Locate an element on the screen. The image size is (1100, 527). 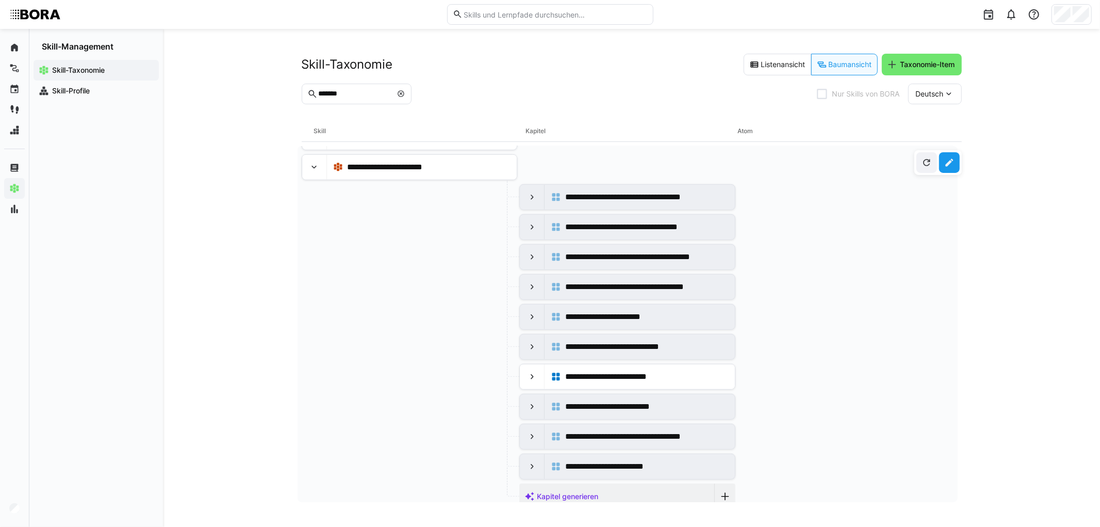
div: Atom is located at coordinates (843, 131).